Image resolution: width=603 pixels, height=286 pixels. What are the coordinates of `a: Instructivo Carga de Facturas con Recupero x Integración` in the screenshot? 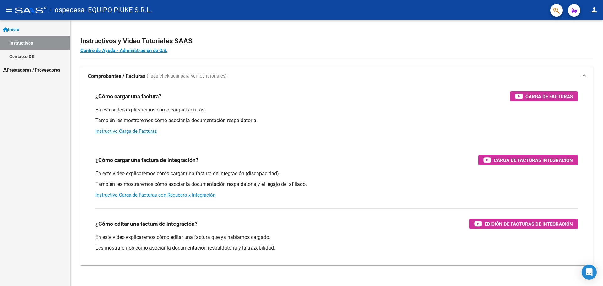 It's located at (155, 195).